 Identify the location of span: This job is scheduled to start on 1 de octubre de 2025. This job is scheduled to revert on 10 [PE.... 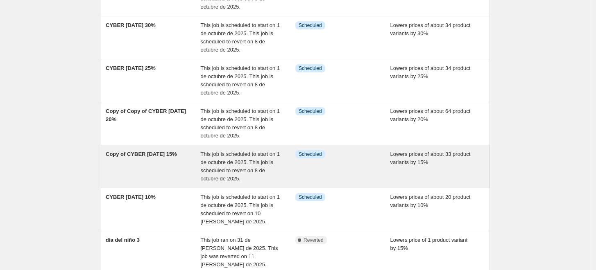
(241, 209).